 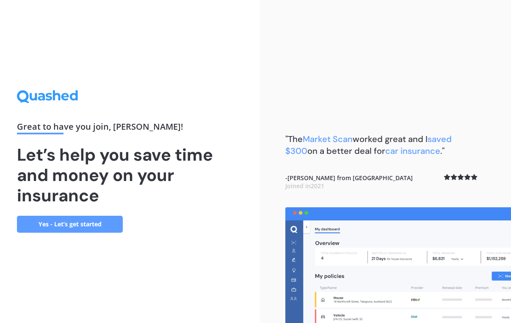 What do you see at coordinates (130, 175) in the screenshot?
I see `h1: Let’s help you save time and money on your insurance` at bounding box center [130, 175].